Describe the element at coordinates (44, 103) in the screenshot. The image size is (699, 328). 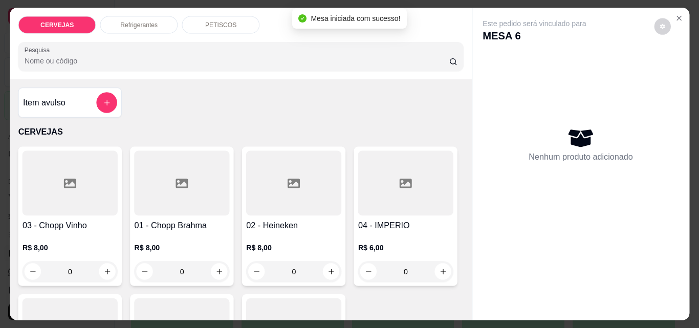
I see `h4: Item avulso` at that location.